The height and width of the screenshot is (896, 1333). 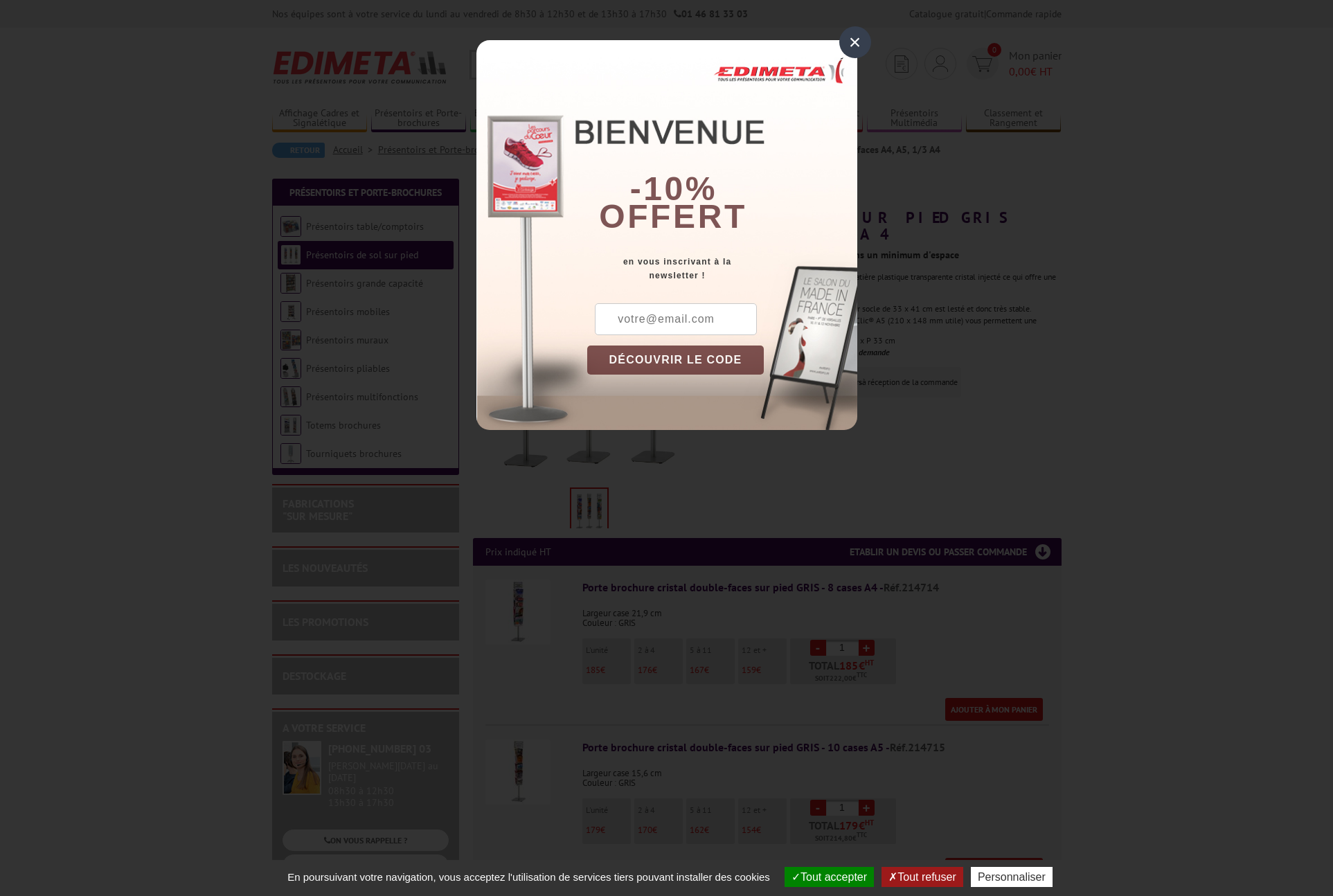 I want to click on button: Tout refuser, so click(x=922, y=877).